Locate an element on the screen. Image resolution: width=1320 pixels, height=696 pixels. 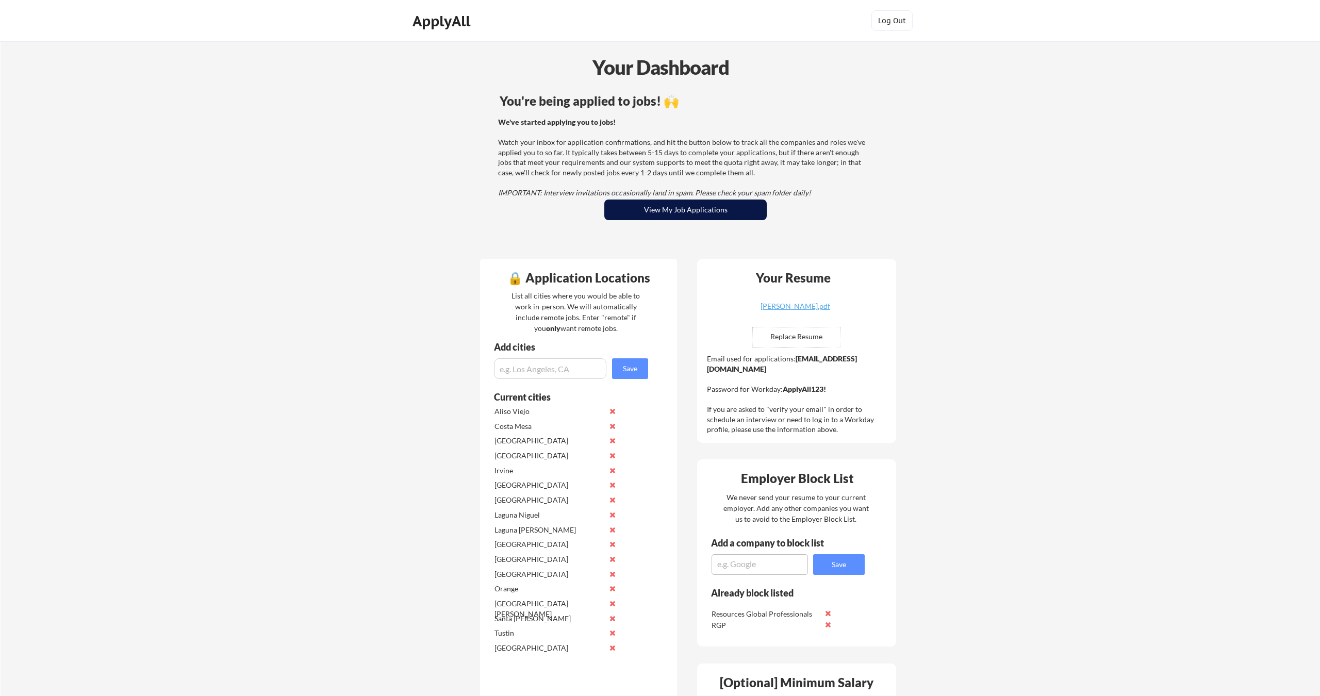
div: Email used for applications: Password for Workday: If you are asked to "verify your email" in ord... is located at coordinates (798, 394).